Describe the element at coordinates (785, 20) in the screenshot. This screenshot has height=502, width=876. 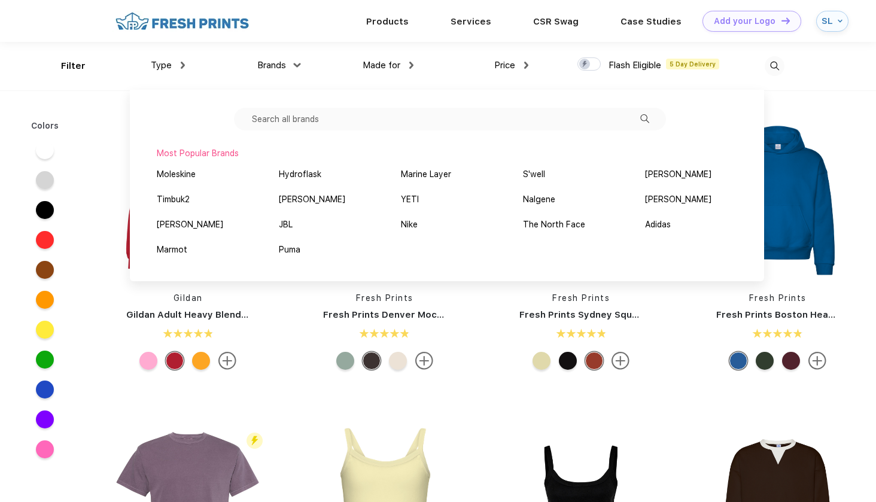
I see `img: DT` at that location.